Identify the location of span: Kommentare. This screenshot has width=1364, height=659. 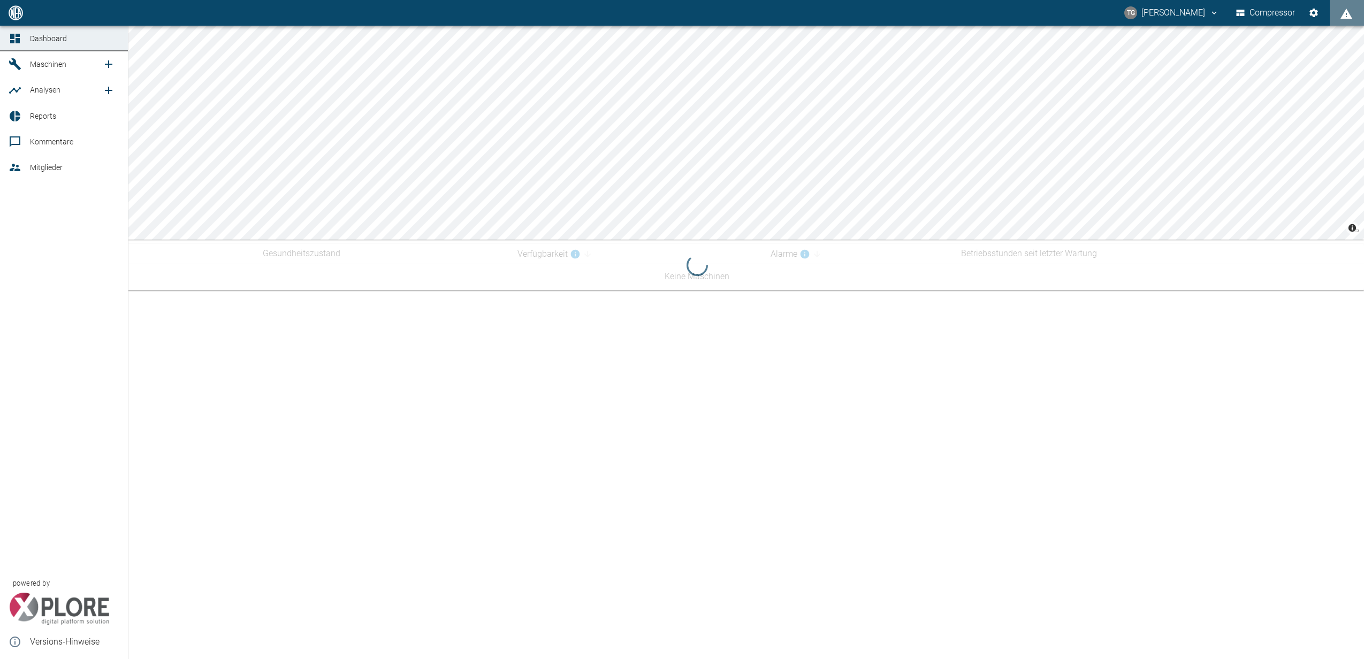
(51, 142).